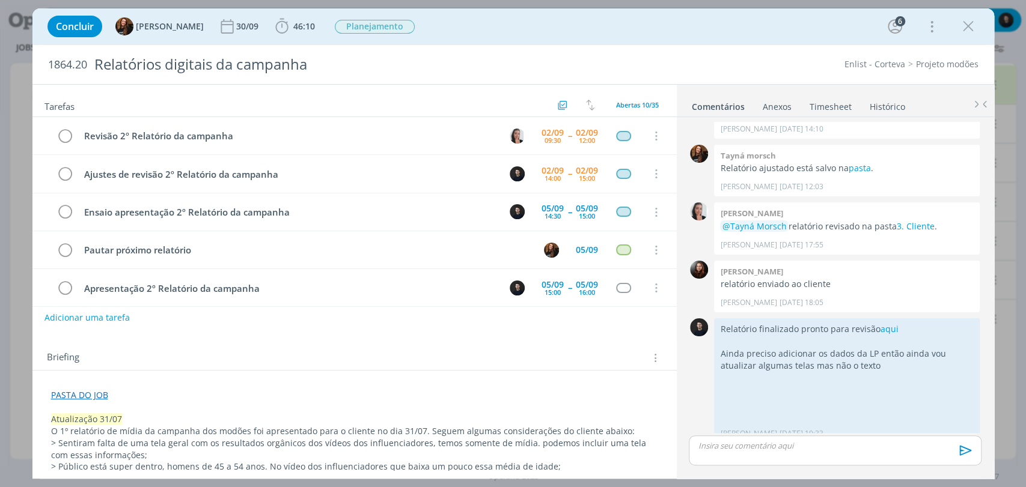 This screenshot has height=487, width=1026. What do you see at coordinates (289, 212) in the screenshot?
I see `div: Ensaio apresentação 2º Relatório da campanha` at bounding box center [289, 212].